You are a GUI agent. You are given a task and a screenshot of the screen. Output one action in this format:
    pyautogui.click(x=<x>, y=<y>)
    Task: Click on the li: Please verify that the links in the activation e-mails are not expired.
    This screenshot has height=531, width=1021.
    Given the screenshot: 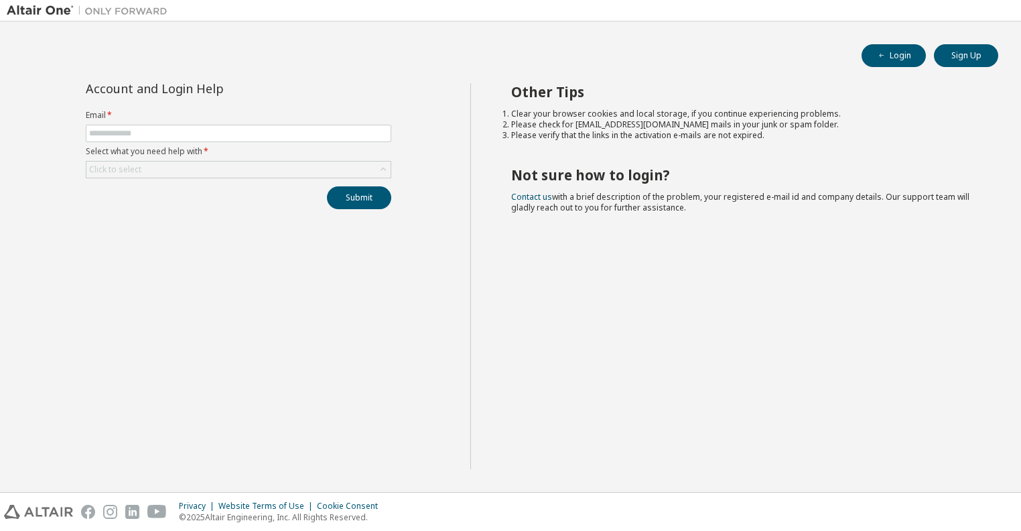 What is the action you would take?
    pyautogui.click(x=743, y=135)
    